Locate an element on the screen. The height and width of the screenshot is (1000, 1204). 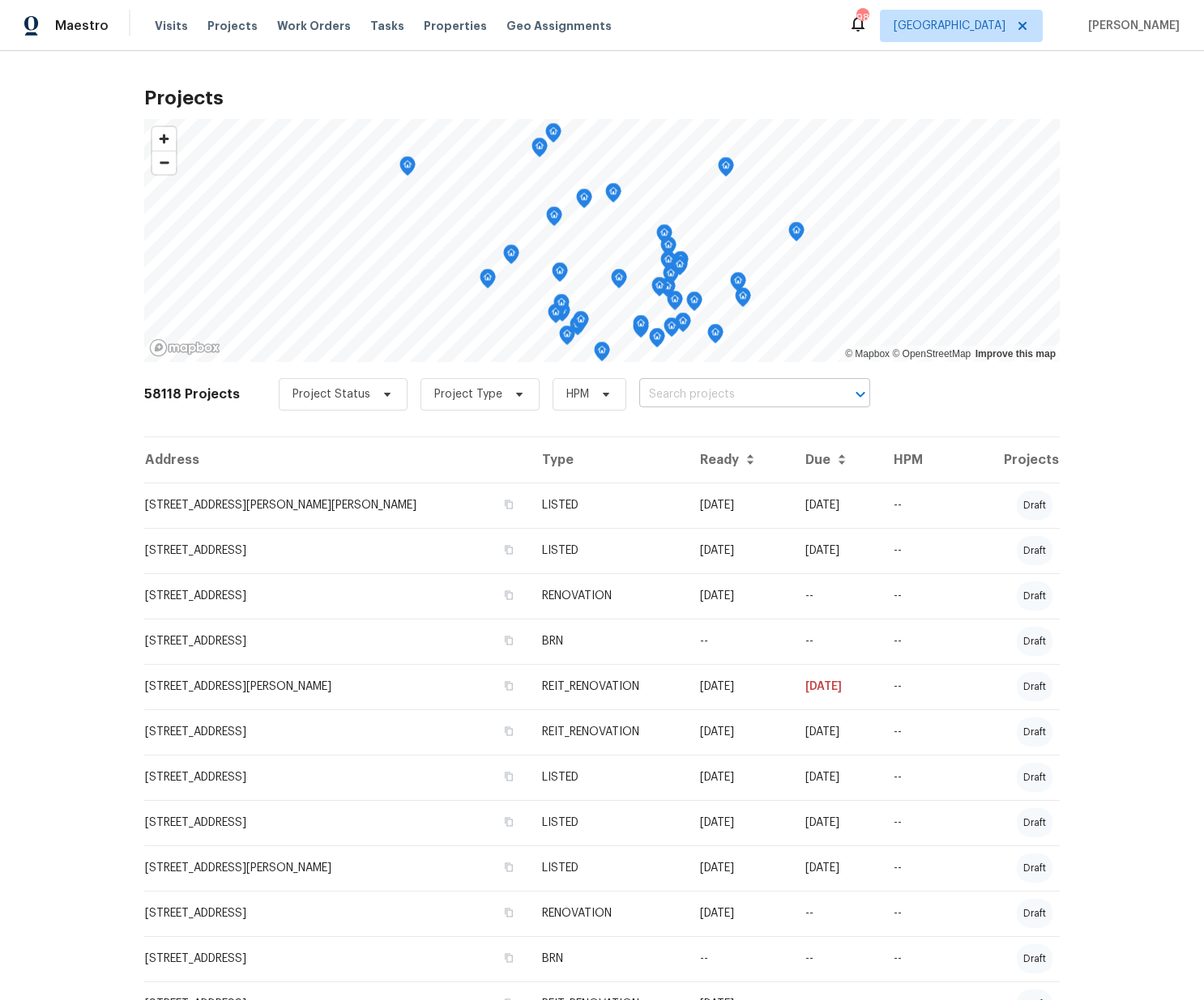
canvas: Map is located at coordinates (602, 240).